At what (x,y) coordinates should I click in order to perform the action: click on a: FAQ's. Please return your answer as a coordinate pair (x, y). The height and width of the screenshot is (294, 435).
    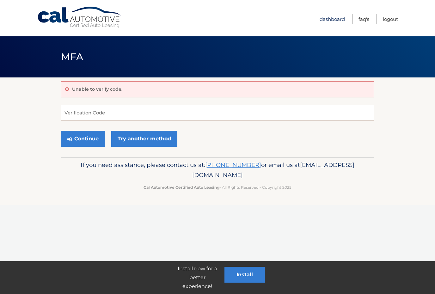
    Looking at the image, I should click on (364, 19).